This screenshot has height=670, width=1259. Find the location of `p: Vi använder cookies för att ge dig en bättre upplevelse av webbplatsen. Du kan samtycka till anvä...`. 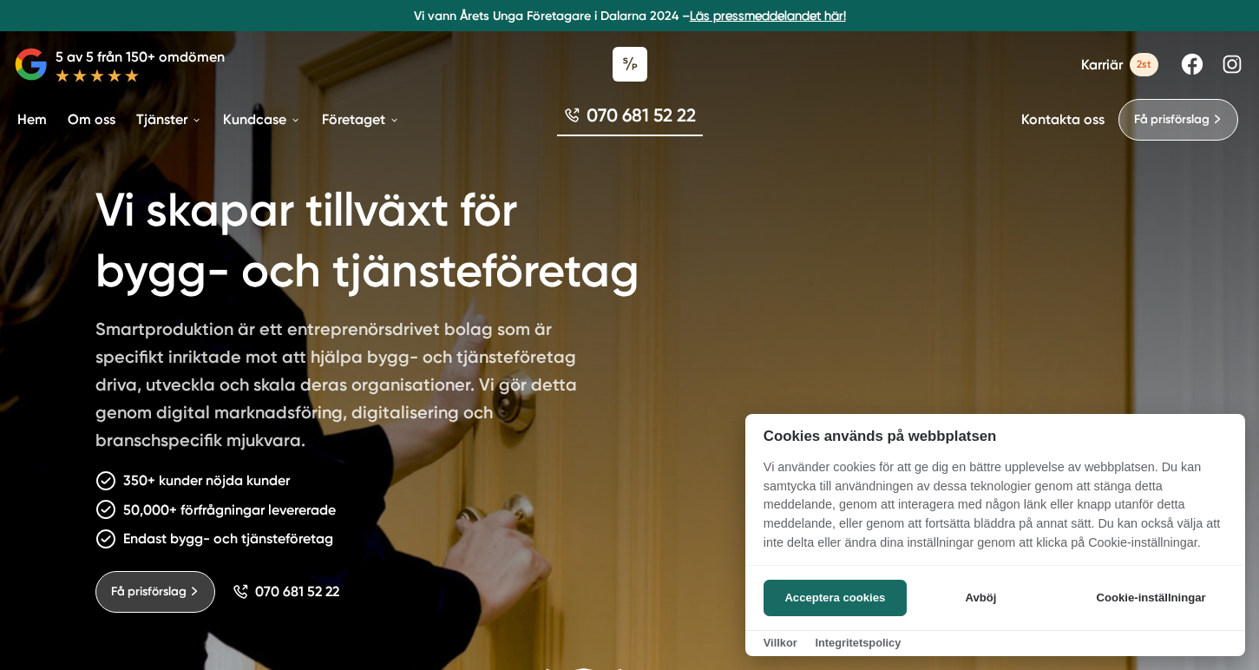

p: Vi använder cookies för att ge dig en bättre upplevelse av webbplatsen. Du kan samtycka till anvä... is located at coordinates (996, 511).